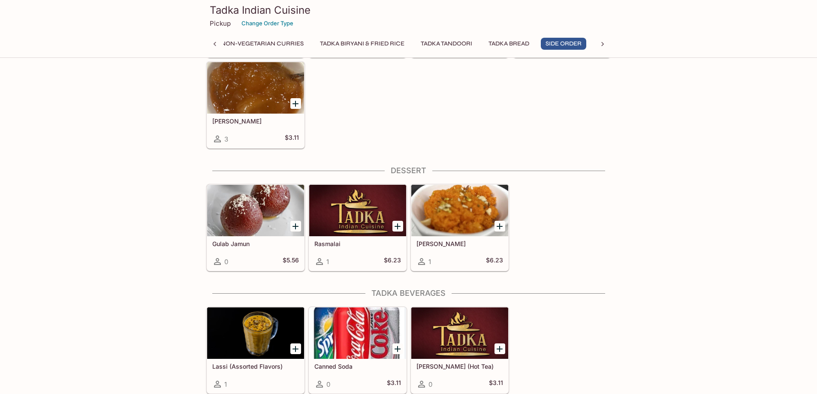  What do you see at coordinates (255, 210) in the screenshot?
I see `div: Gulab Jamun` at bounding box center [255, 210].